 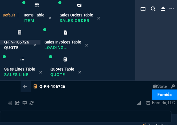 I want to click on nx-icon: Close Workbench, so click(x=164, y=9).